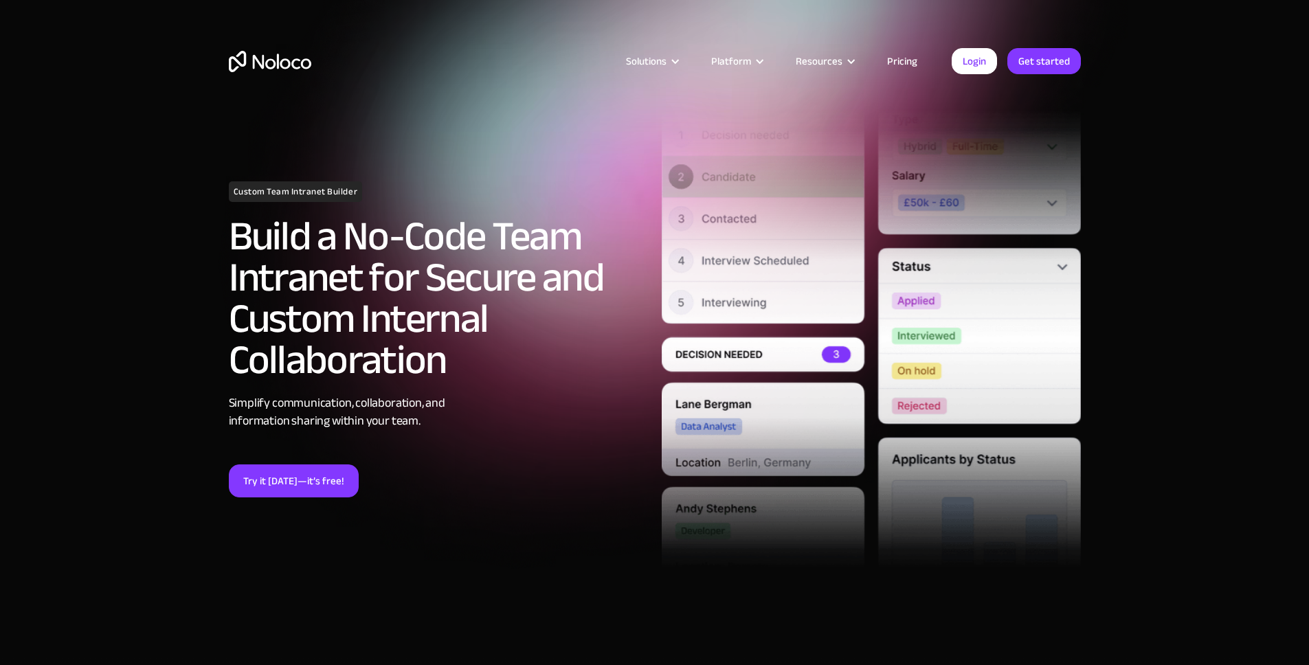 The height and width of the screenshot is (665, 1309). I want to click on a: Pricing, so click(902, 61).